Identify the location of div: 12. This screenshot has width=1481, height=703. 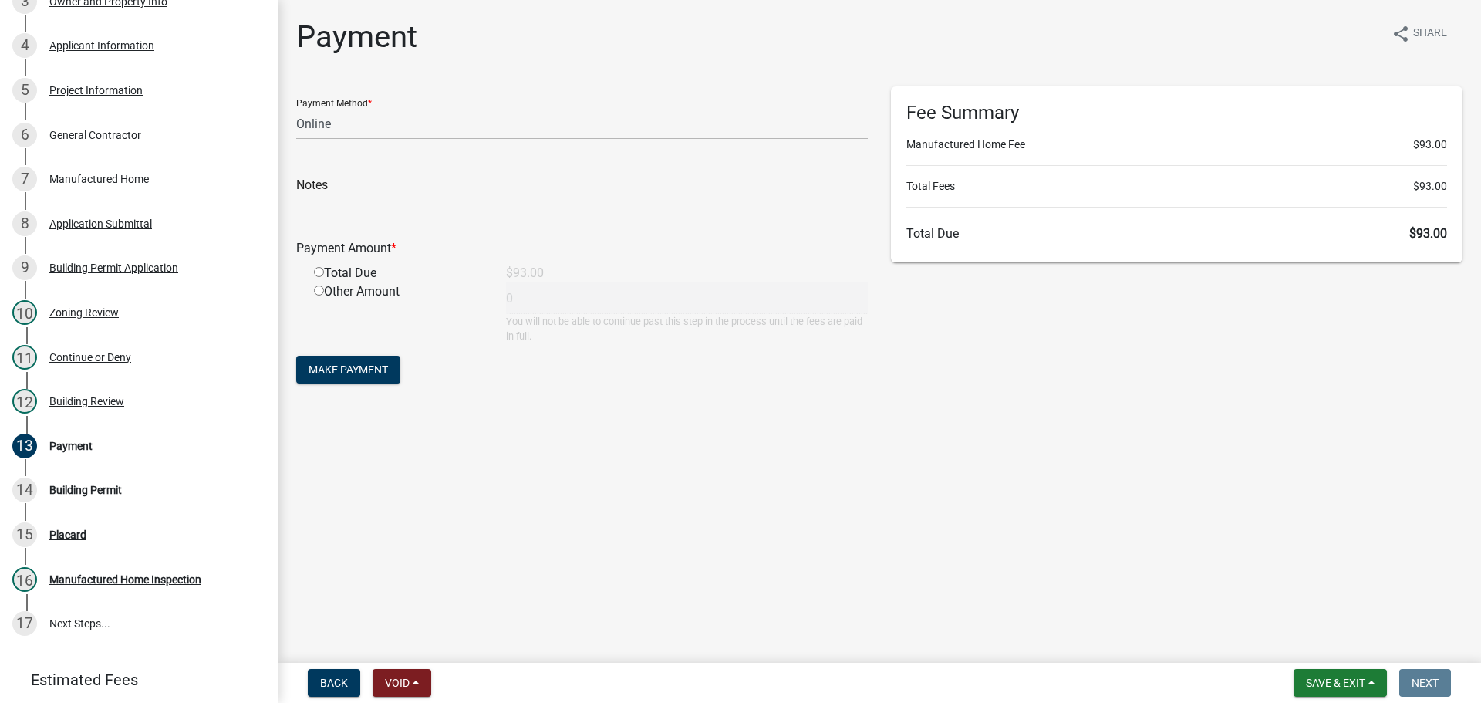
(25, 401).